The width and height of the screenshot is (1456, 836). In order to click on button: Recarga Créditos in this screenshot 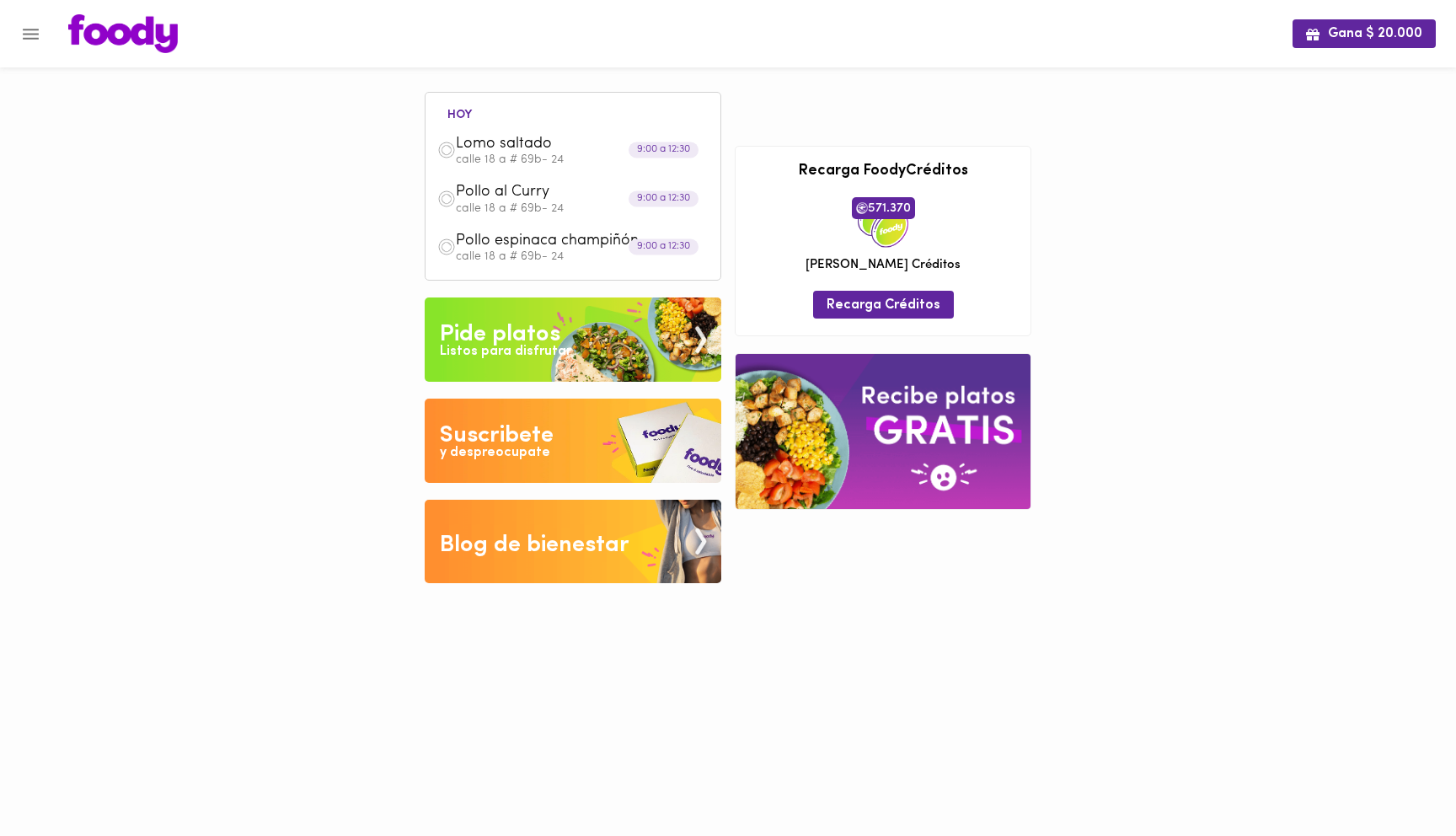, I will do `click(883, 304)`.